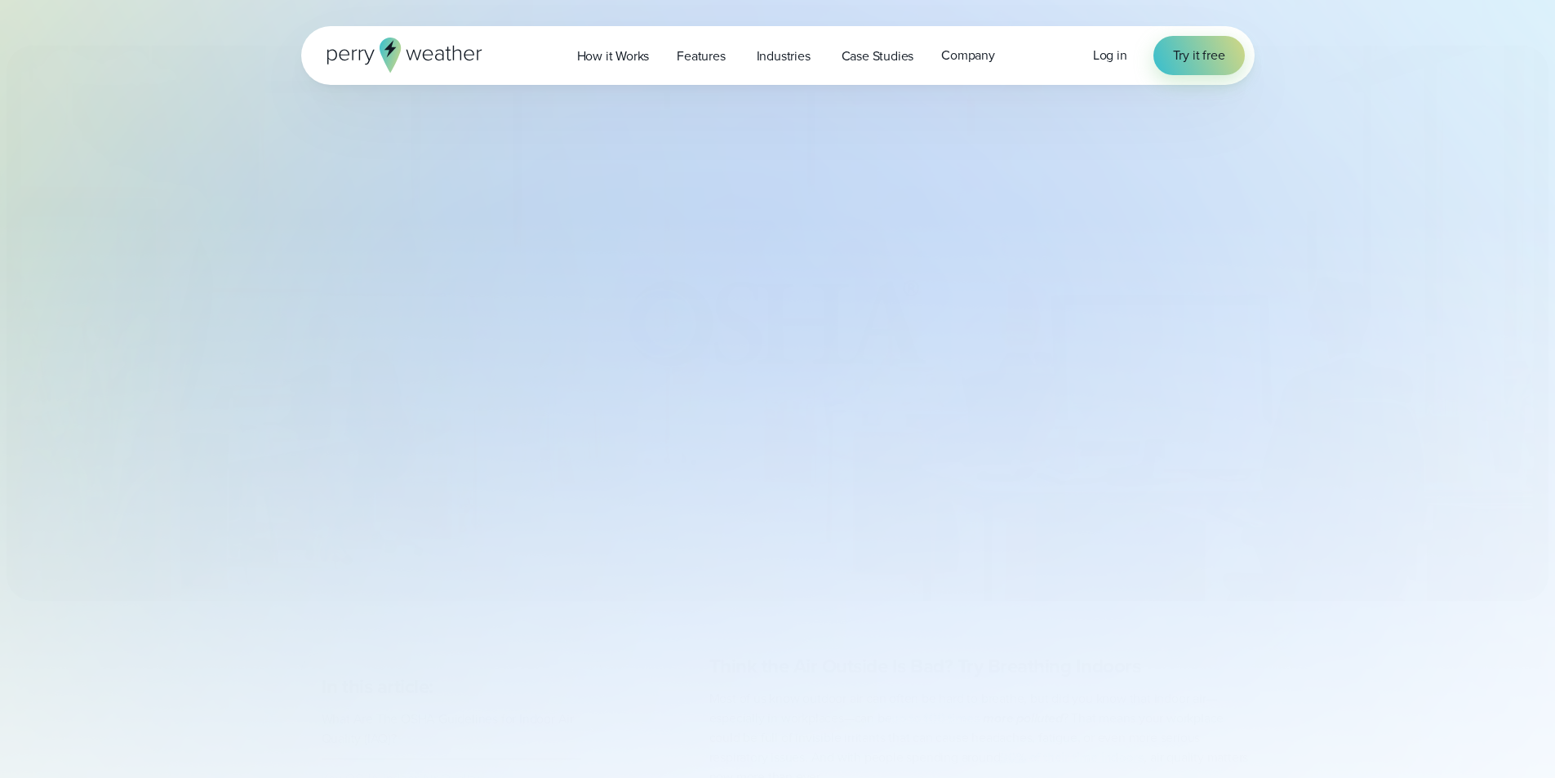  Describe the element at coordinates (700, 56) in the screenshot. I see `span: Features` at that location.